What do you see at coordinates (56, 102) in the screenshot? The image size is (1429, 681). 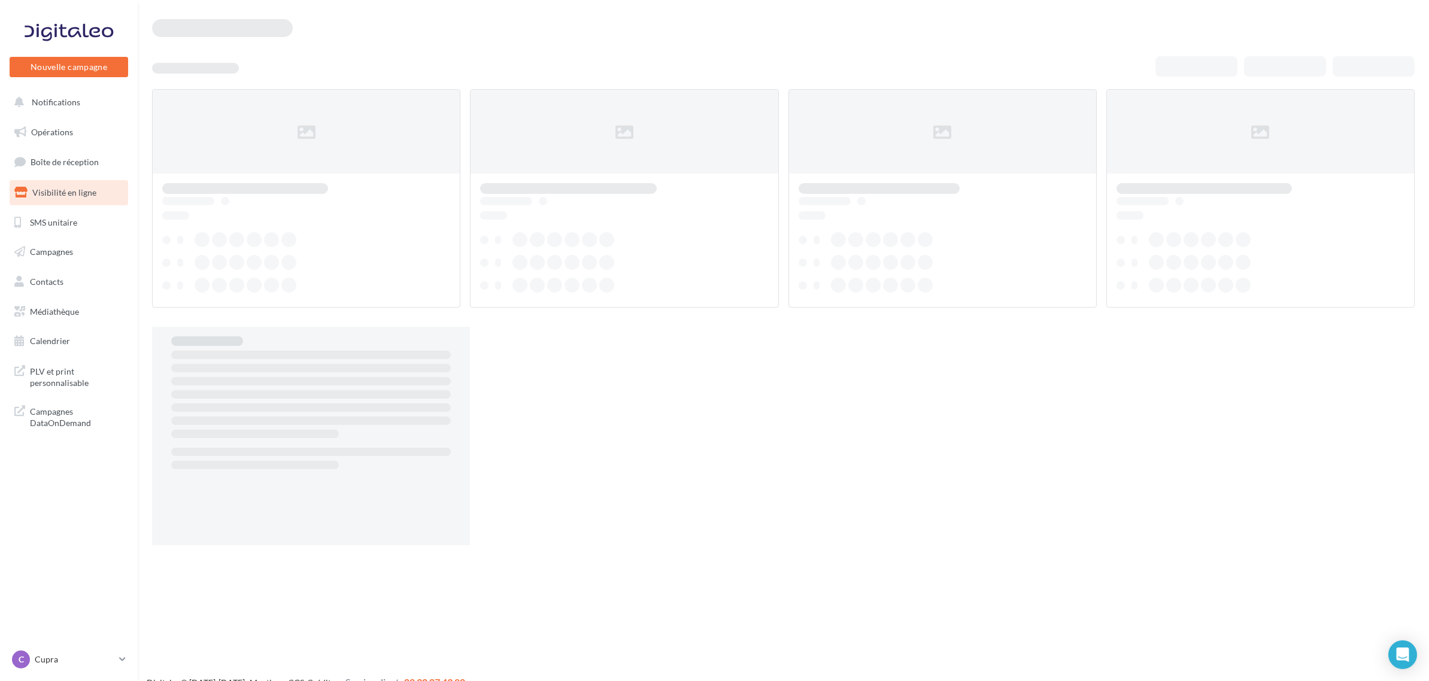 I see `span: Notifications` at bounding box center [56, 102].